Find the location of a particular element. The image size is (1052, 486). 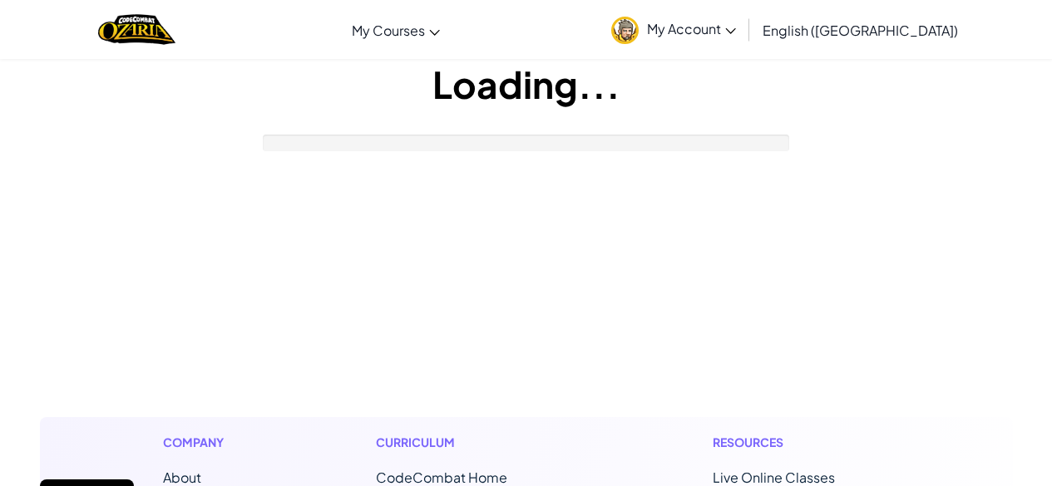

a: About is located at coordinates (182, 477).